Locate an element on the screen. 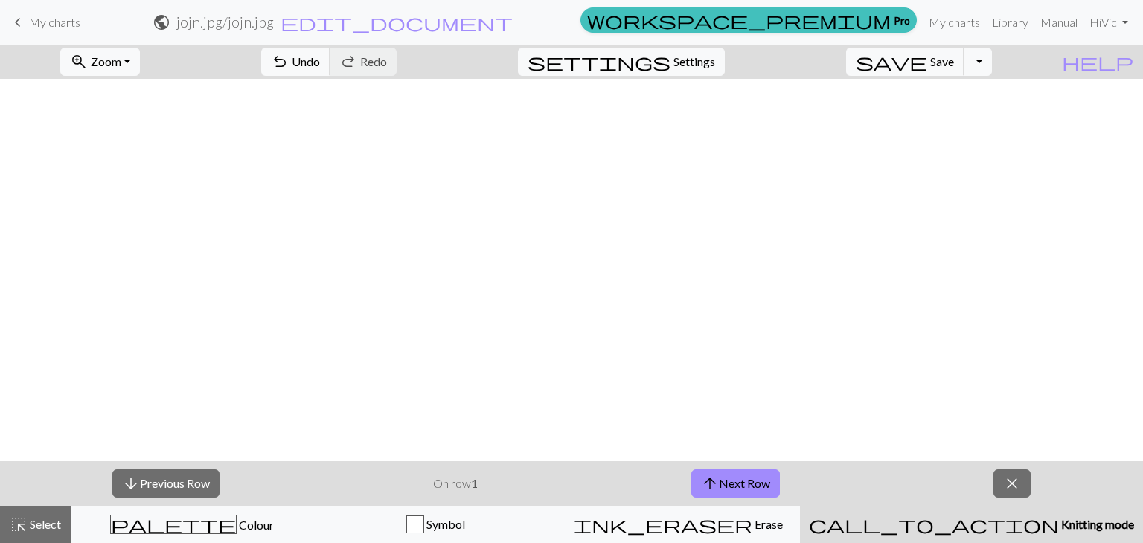 The height and width of the screenshot is (543, 1143). span: help is located at coordinates (1098, 62).